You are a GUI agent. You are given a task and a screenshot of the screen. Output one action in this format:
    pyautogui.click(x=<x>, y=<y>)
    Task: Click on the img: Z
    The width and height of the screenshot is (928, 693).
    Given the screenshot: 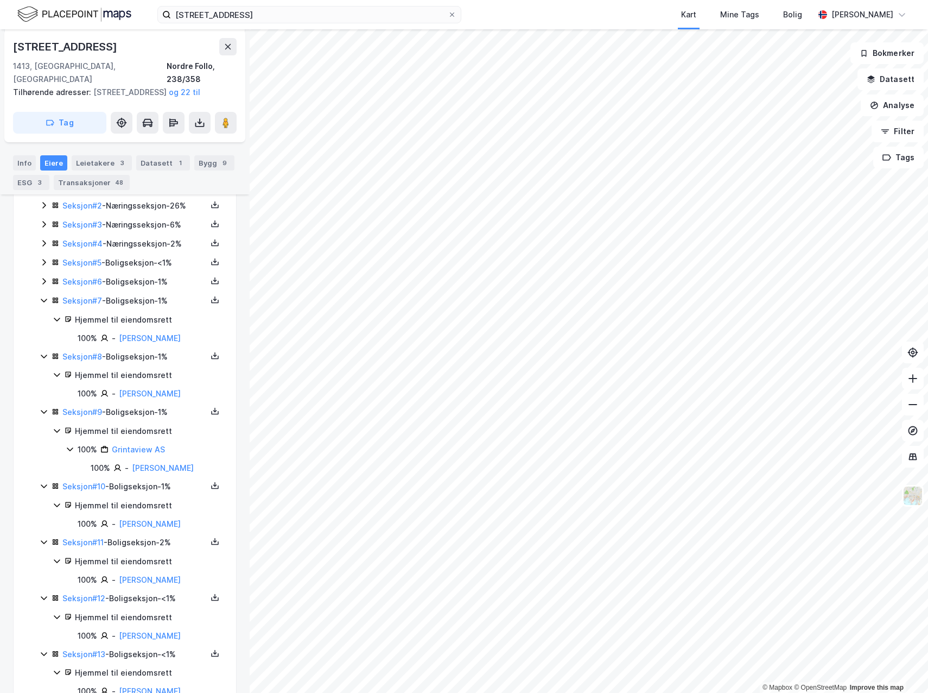 What is the action you would take?
    pyautogui.click(x=913, y=496)
    